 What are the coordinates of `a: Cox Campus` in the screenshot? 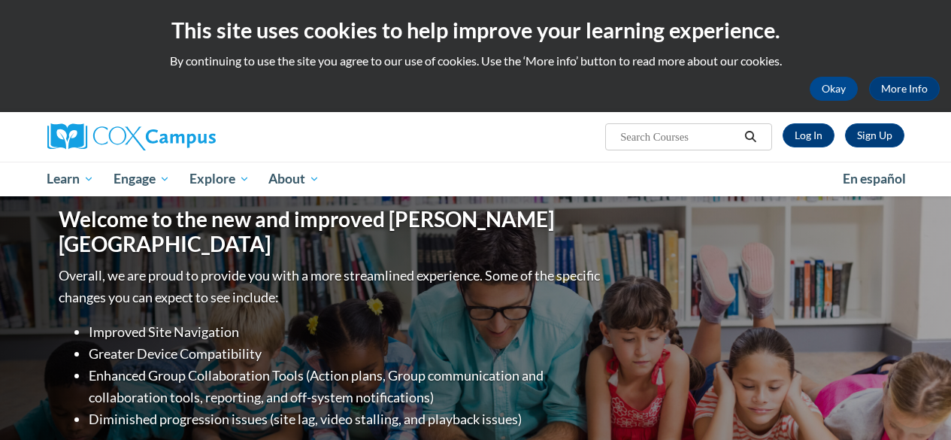 It's located at (183, 137).